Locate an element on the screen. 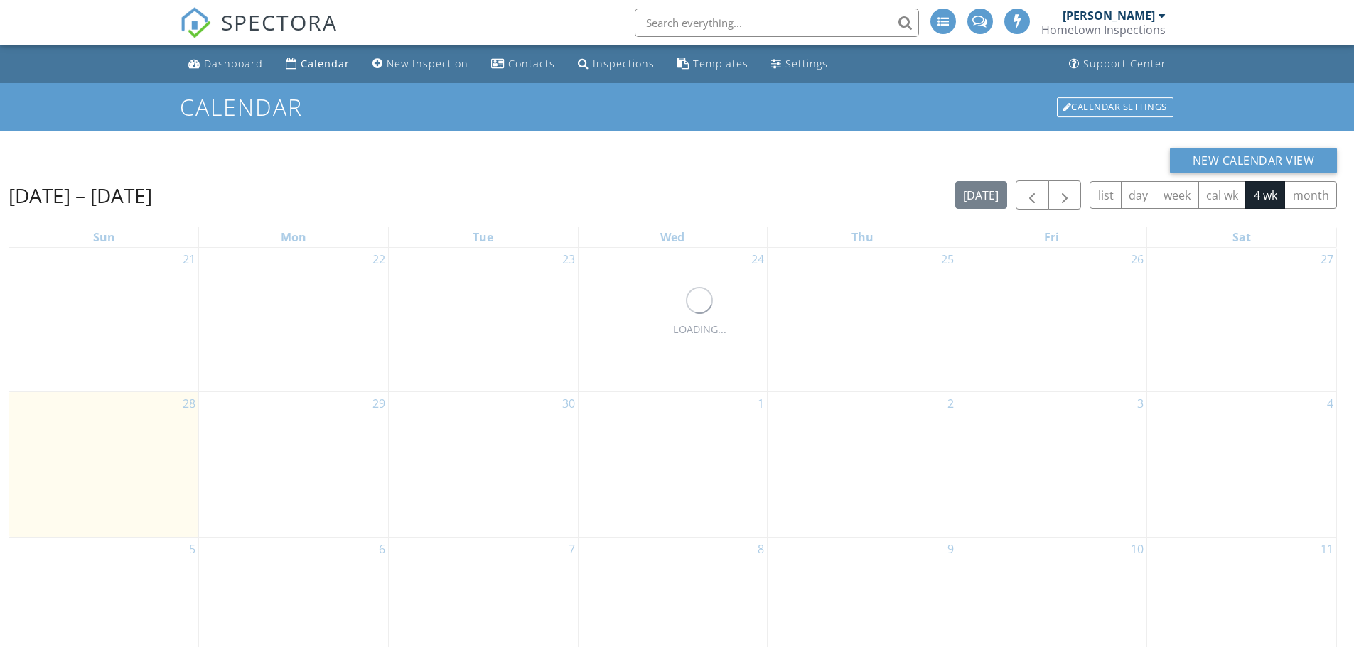  div: Templates is located at coordinates (721, 63).